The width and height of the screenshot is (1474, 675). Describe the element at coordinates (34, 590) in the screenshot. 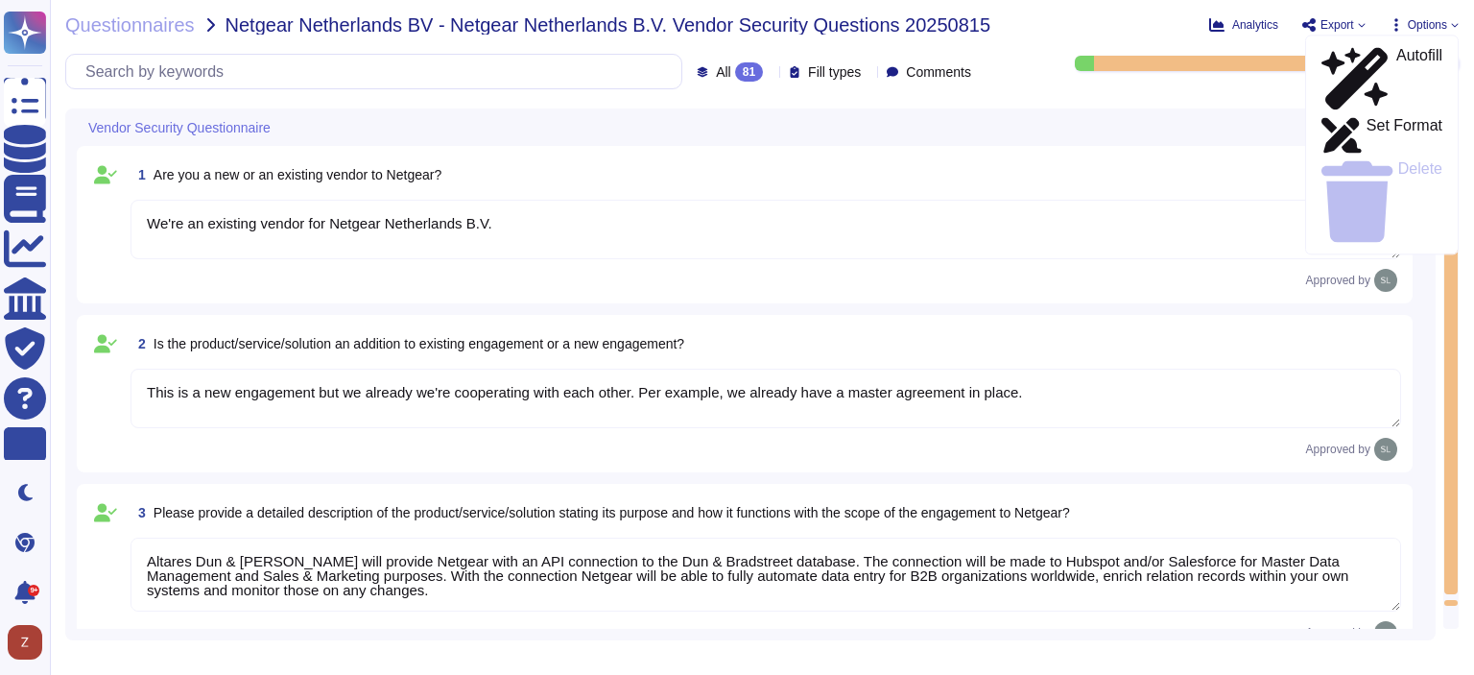

I see `div: 9+` at that location.